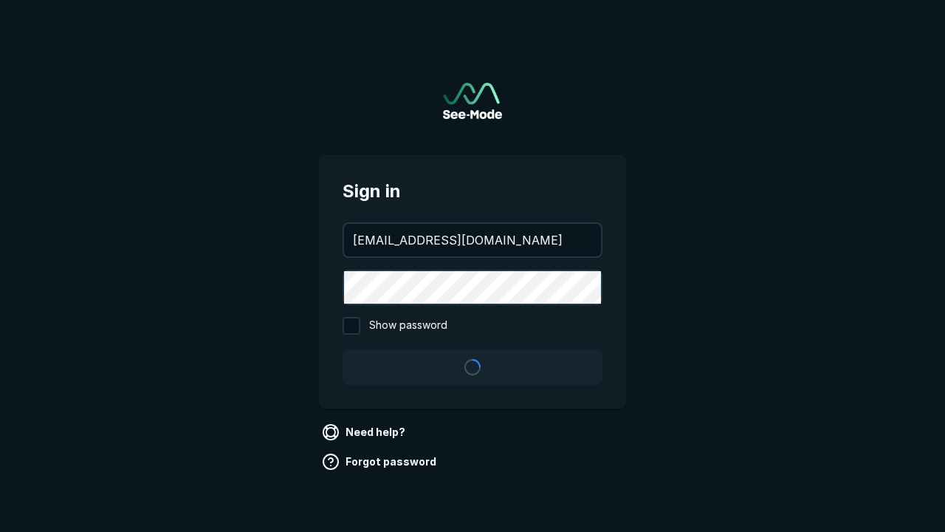 The image size is (945, 532). I want to click on span: Sign in, so click(472, 191).